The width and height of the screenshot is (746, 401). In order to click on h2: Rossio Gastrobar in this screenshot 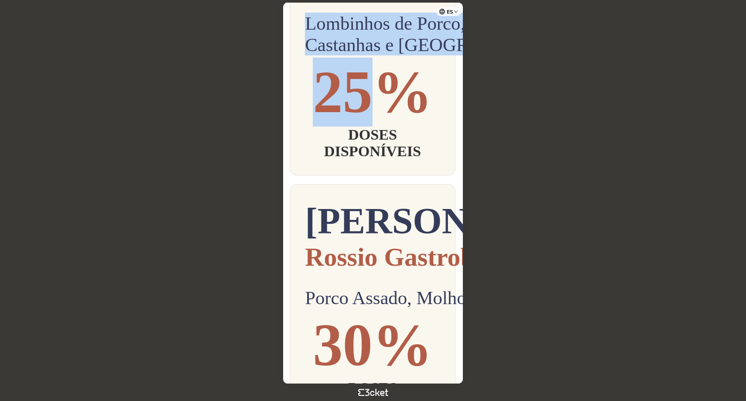, I will do `click(459, 257)`.